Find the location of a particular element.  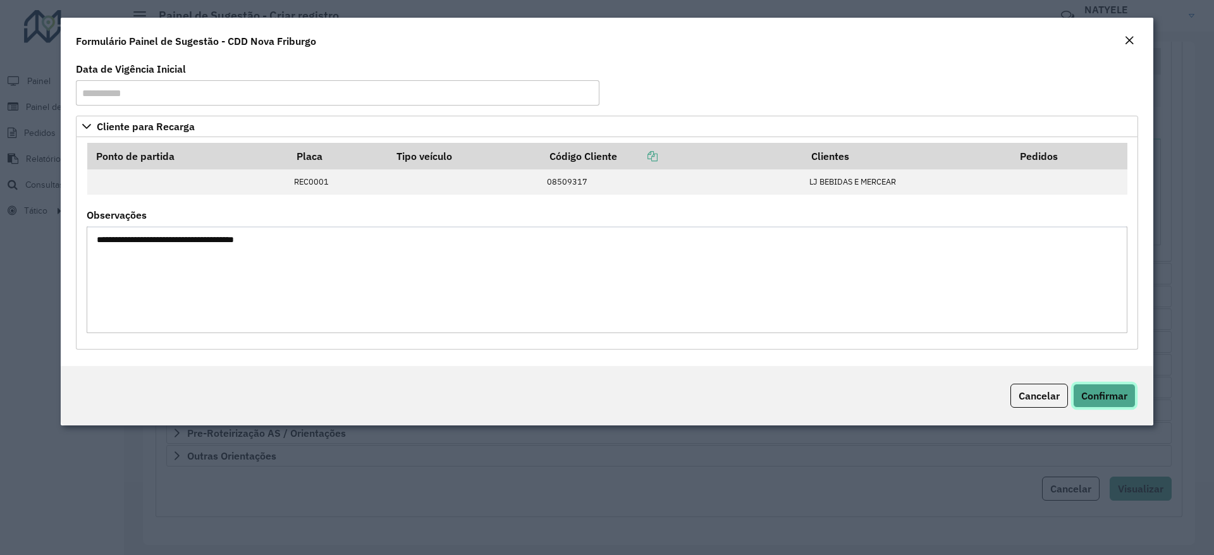

th: Clientes is located at coordinates (907, 156).